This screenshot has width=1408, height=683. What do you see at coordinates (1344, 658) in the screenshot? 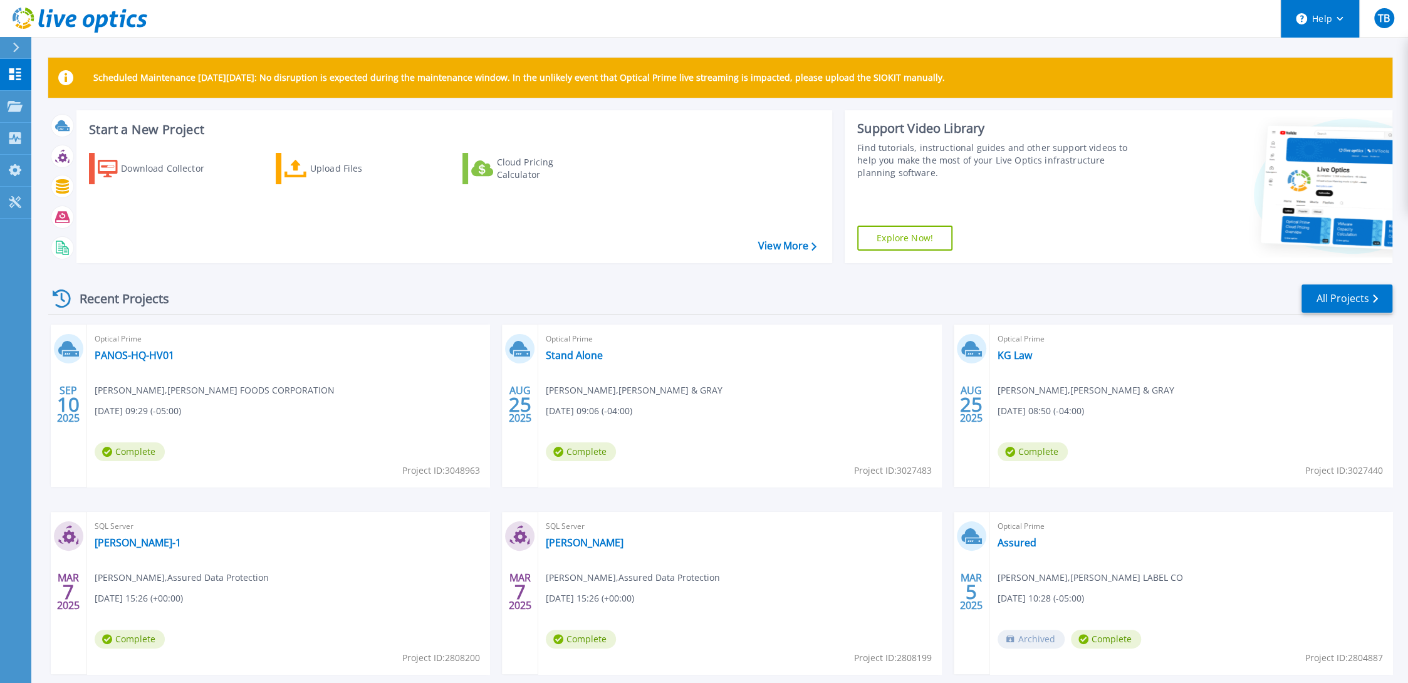
I see `span: Project ID: 2804887` at bounding box center [1344, 658].